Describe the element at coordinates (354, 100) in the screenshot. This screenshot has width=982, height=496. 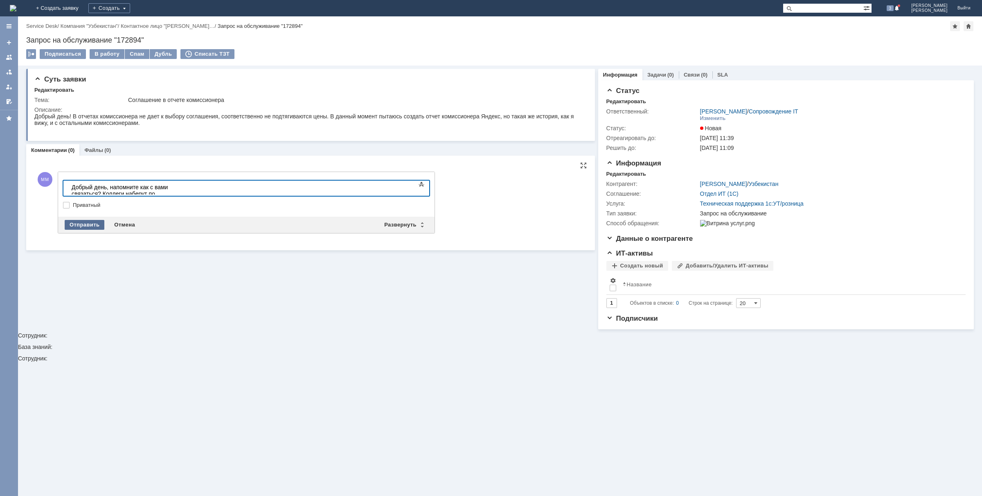
I see `div: Соглашение в отчете комиссионера` at that location.